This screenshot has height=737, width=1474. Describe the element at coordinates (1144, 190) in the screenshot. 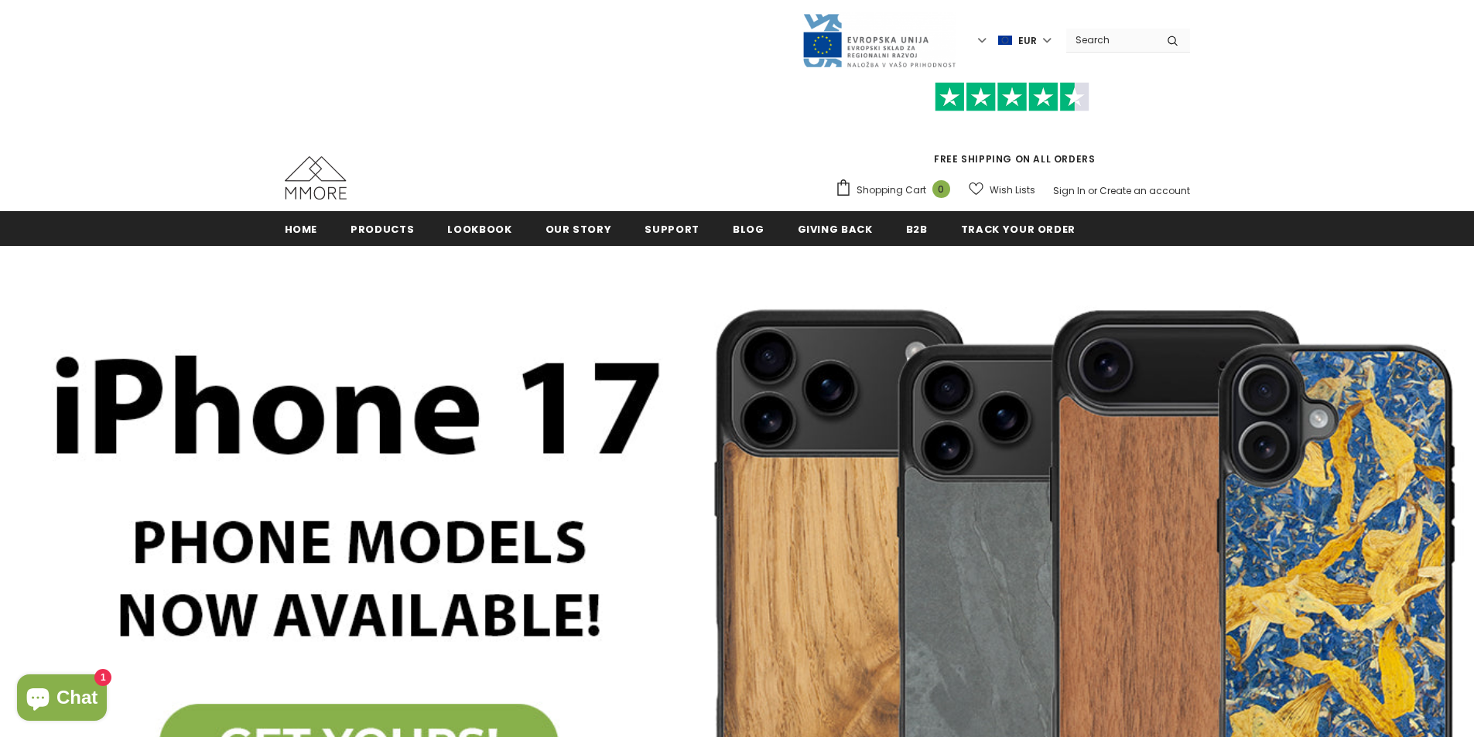

I see `a: Create an account` at that location.